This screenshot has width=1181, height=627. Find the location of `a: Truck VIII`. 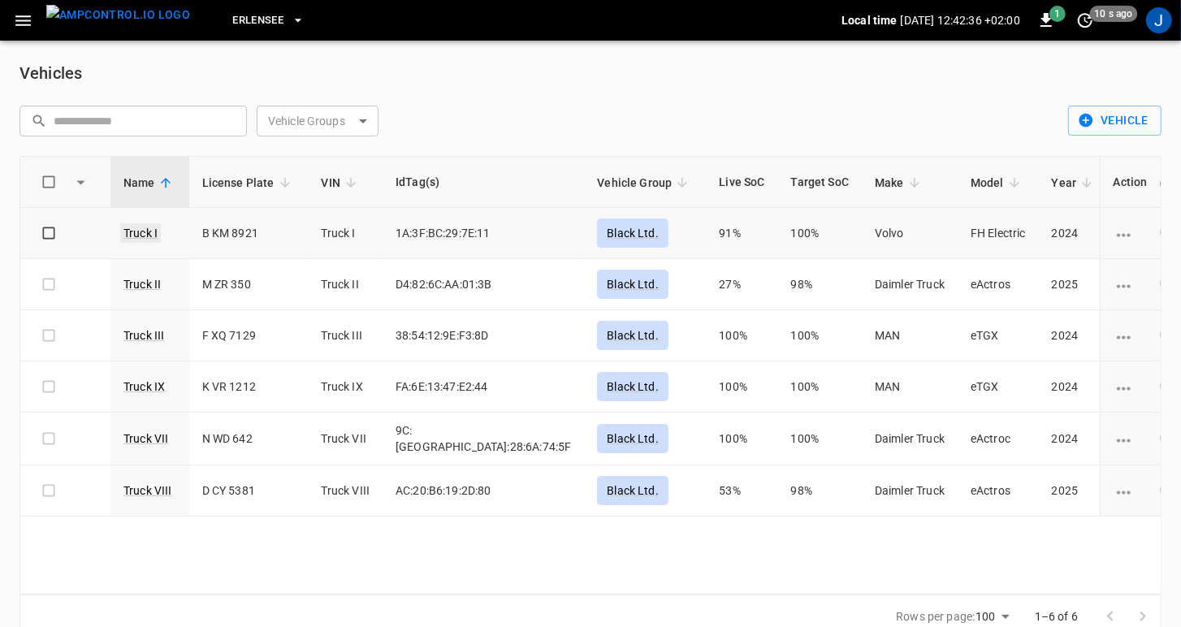

a: Truck VIII is located at coordinates (148, 490).